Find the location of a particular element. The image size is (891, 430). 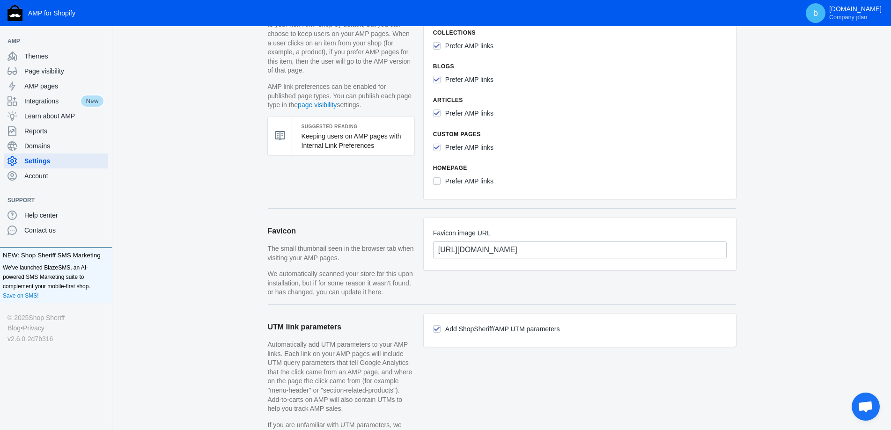

span: Domains is located at coordinates (64, 146).